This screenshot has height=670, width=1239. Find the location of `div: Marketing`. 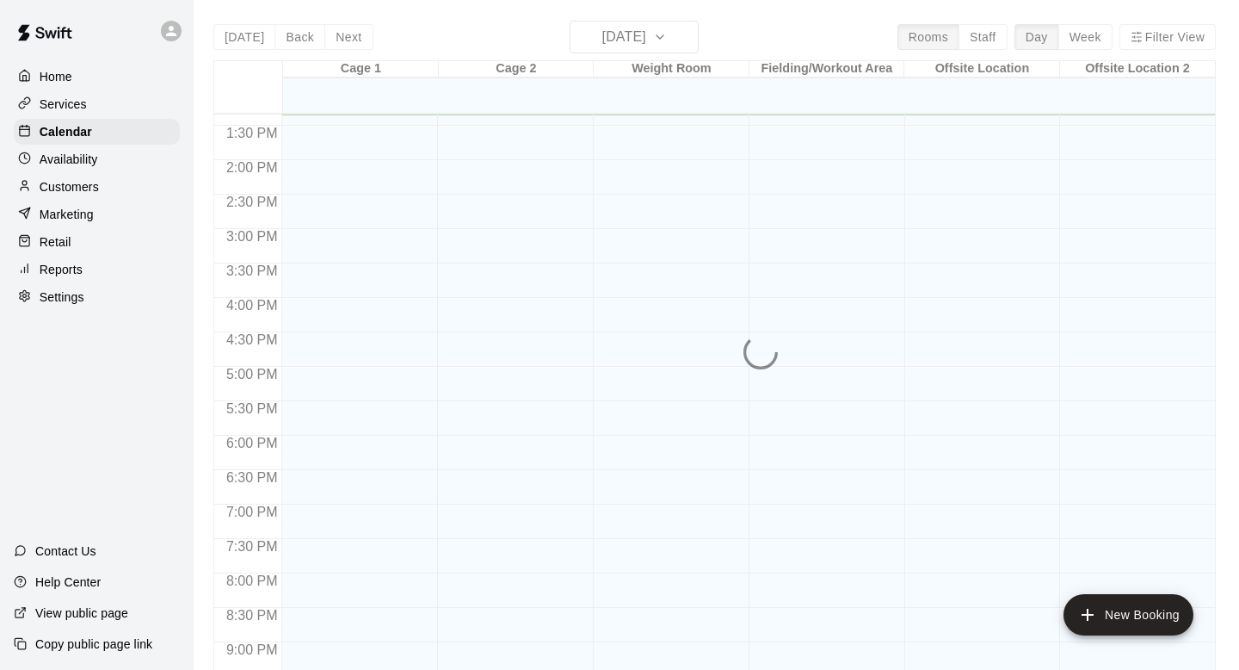

div: Marketing is located at coordinates (96, 214).